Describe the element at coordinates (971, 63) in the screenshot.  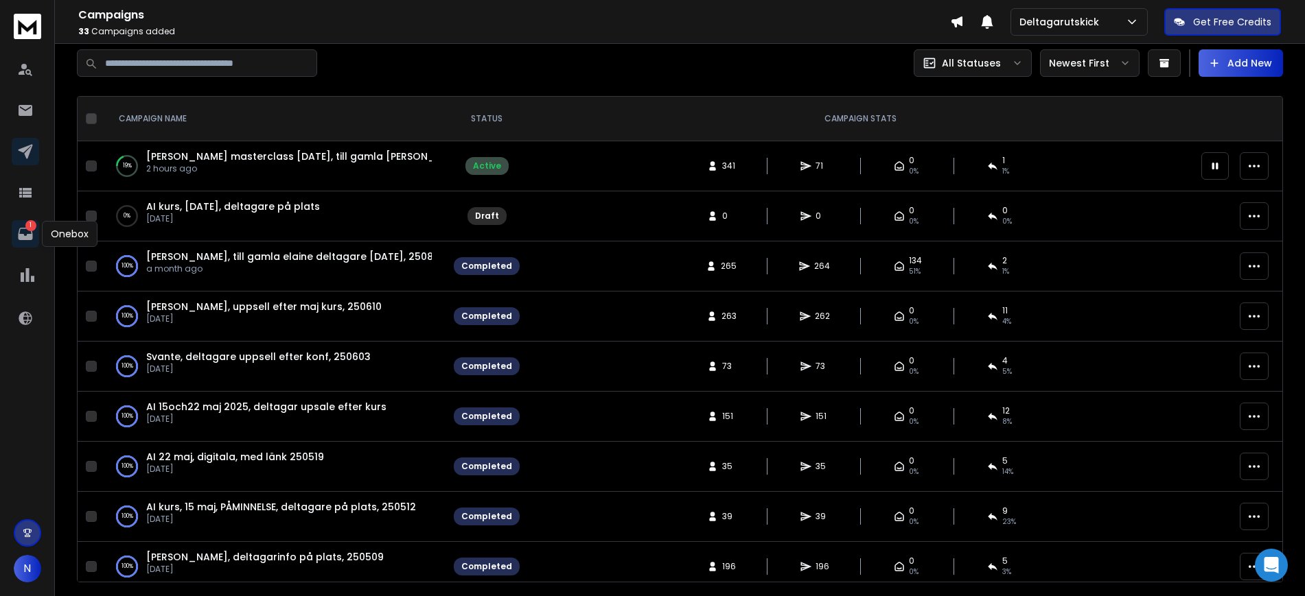
I see `p: All Statuses` at that location.